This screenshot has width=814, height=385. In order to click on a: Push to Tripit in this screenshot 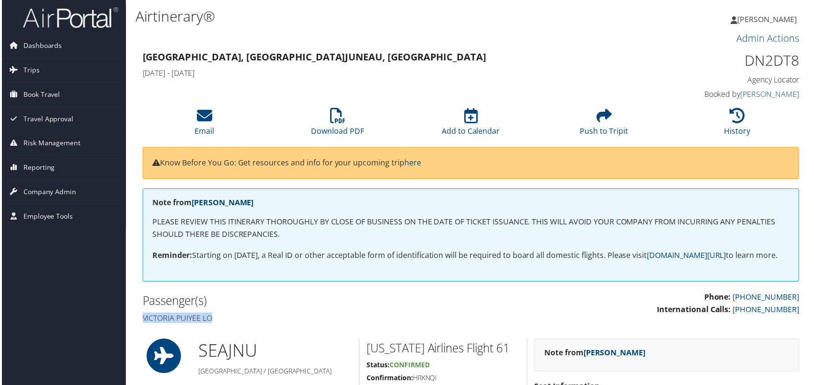, I will do `click(605, 125)`.